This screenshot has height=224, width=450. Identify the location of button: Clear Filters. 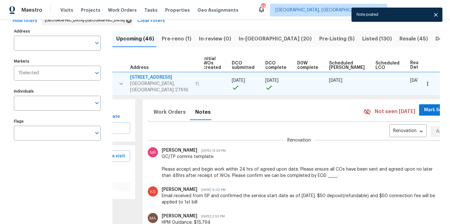
(151, 21).